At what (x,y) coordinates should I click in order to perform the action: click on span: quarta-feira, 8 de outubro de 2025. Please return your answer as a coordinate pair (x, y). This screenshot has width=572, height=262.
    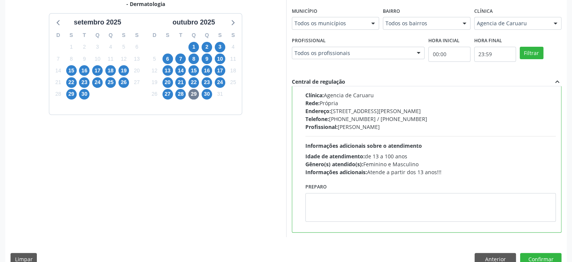
    Looking at the image, I should click on (194, 59).